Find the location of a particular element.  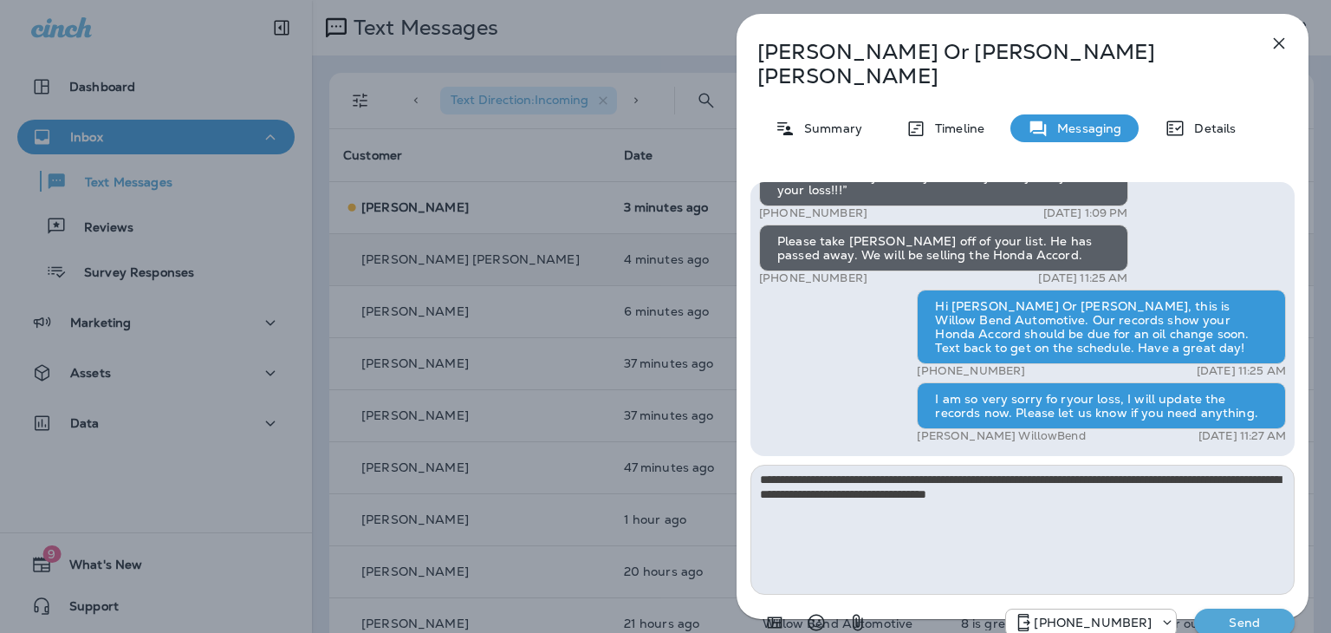

p: Timeline is located at coordinates (955, 128).